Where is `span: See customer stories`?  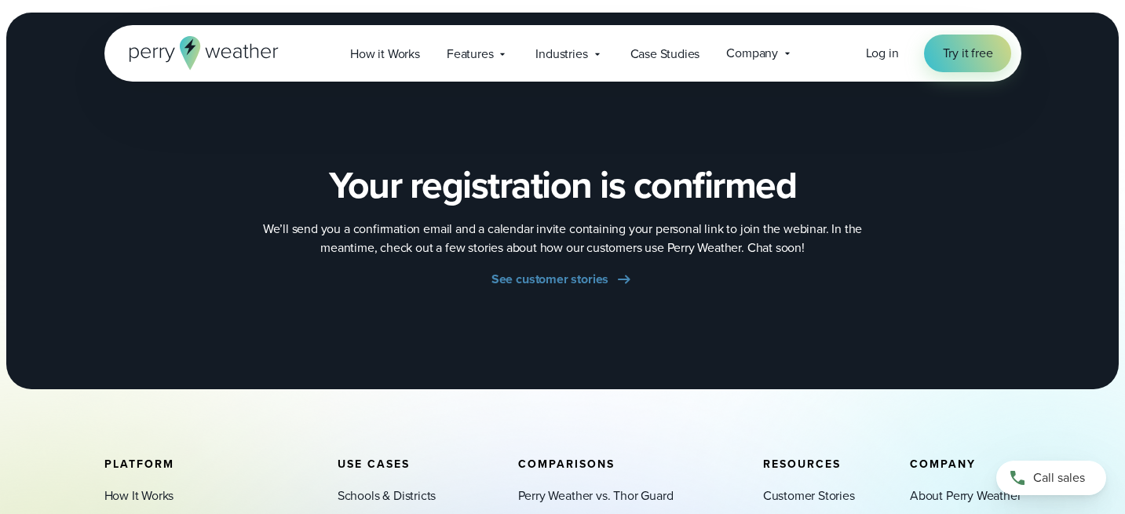
span: See customer stories is located at coordinates (550, 280).